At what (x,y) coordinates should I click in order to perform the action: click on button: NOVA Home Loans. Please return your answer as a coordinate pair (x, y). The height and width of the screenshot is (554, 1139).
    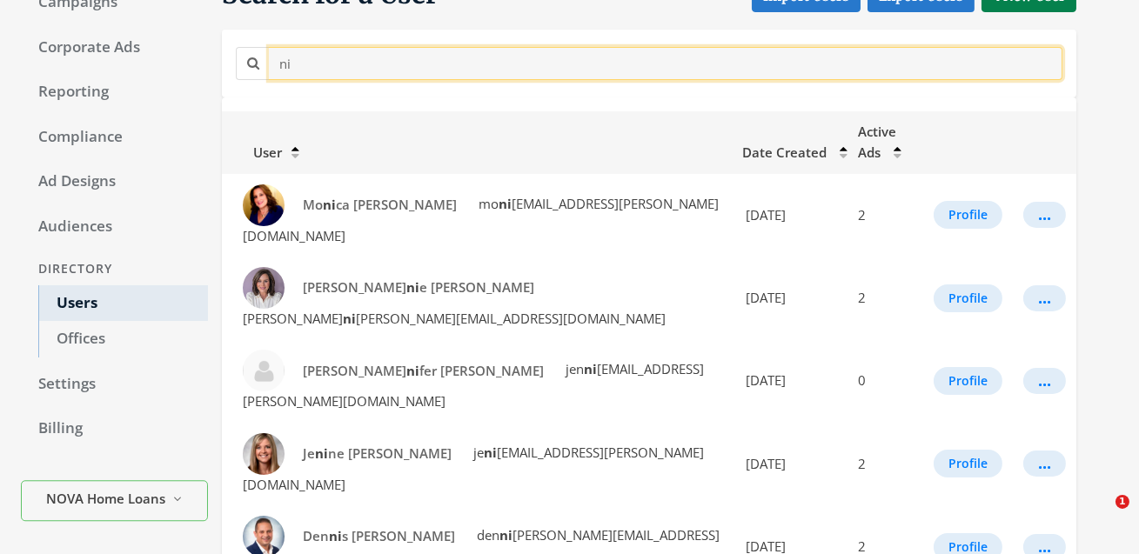
    Looking at the image, I should click on (114, 500).